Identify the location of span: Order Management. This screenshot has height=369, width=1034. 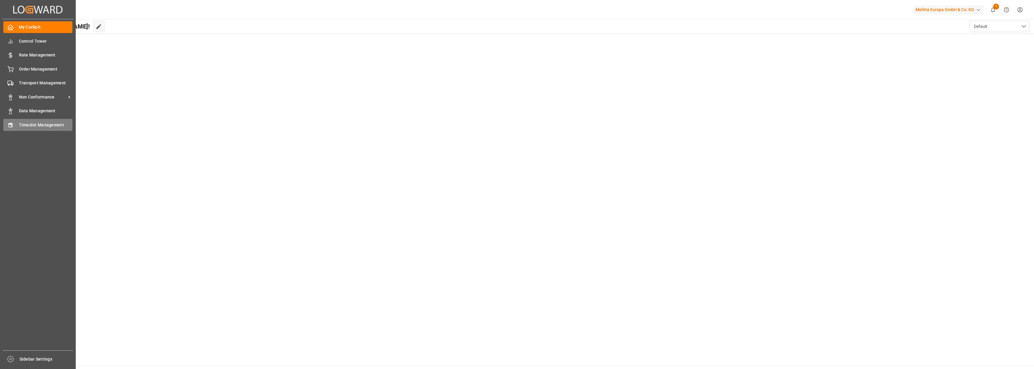
(46, 69).